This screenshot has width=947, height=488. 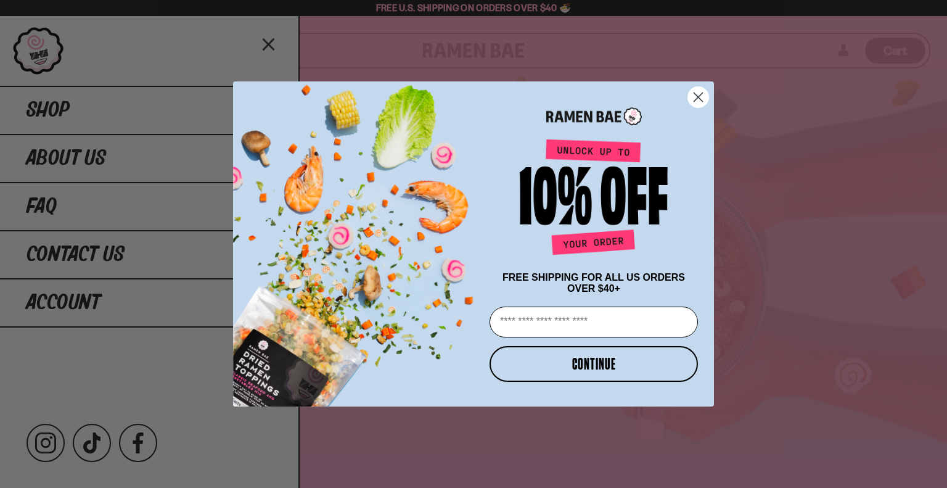 I want to click on img: Unlock up to 10% off, so click(x=594, y=199).